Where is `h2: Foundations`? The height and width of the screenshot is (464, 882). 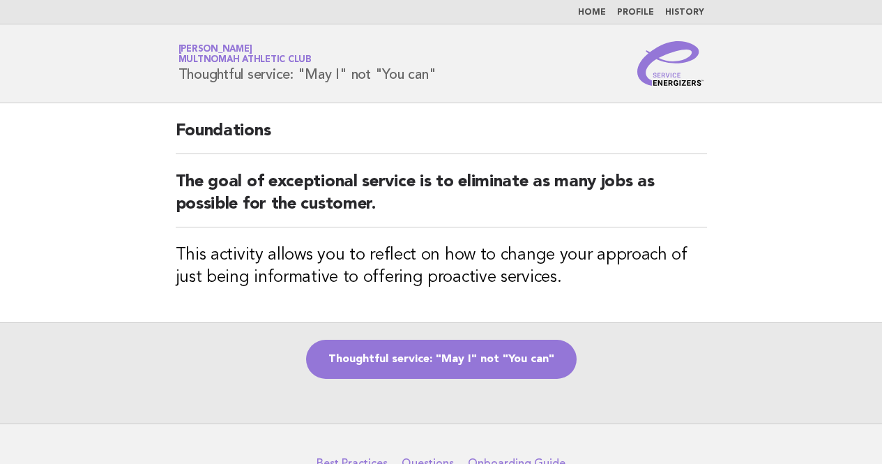 h2: Foundations is located at coordinates (441, 137).